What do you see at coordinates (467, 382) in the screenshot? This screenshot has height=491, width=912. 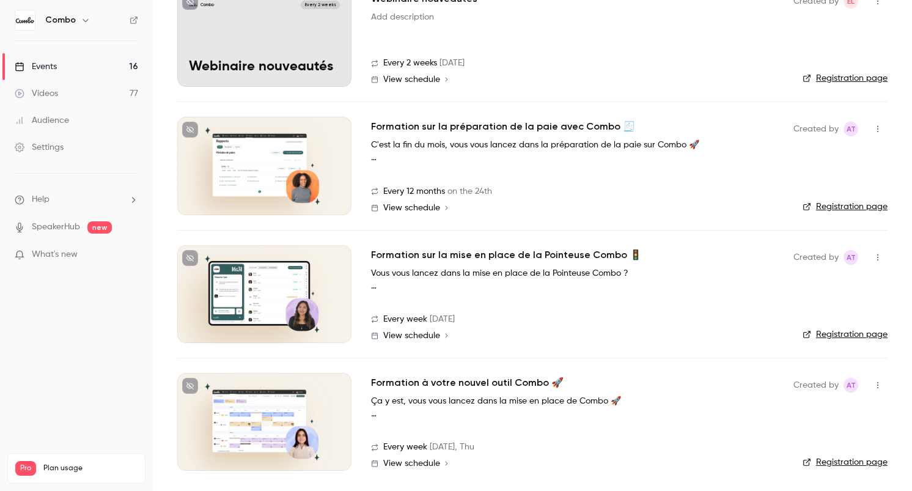 I see `a: Formation à votre nouvel outil Combo 🚀` at bounding box center [467, 382].